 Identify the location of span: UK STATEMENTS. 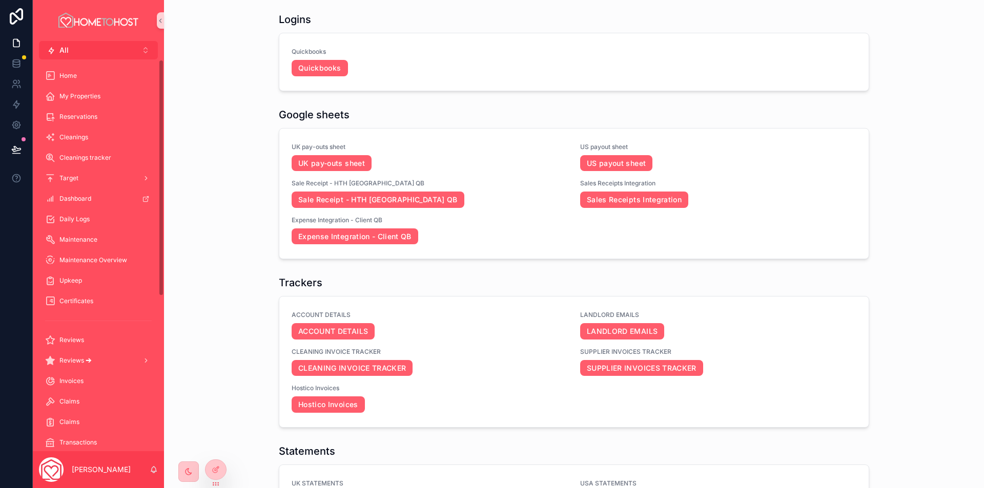
(429, 484).